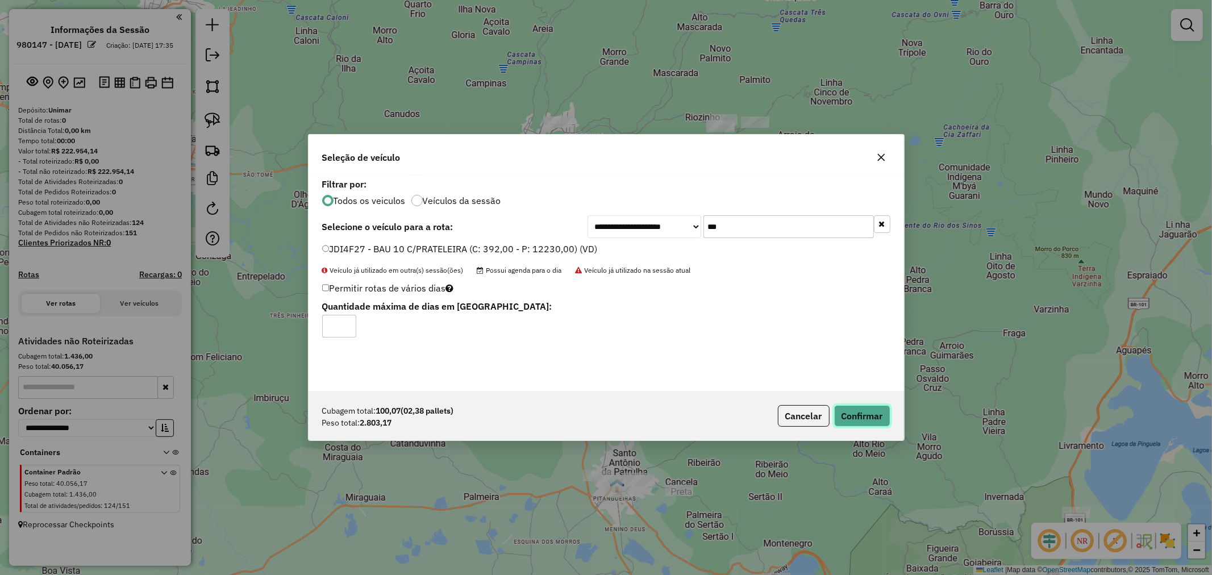 The width and height of the screenshot is (1212, 575). I want to click on span: Veículo já utilizado em outra(s) sessão(ões), so click(393, 270).